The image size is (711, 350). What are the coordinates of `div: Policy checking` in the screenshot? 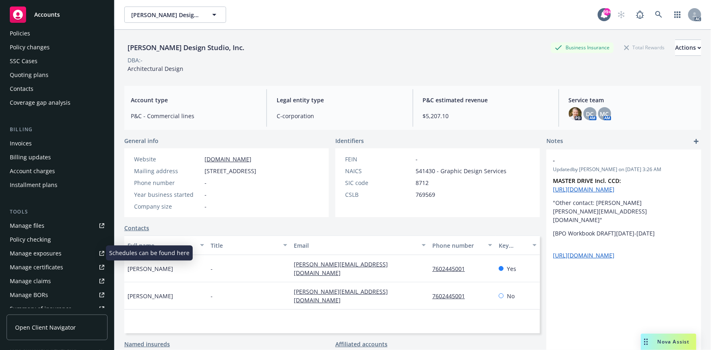 It's located at (30, 239).